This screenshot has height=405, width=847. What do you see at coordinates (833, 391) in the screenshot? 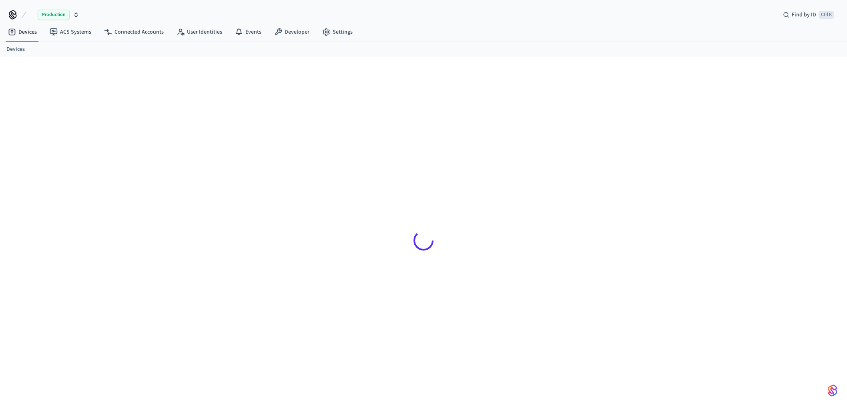
I see `img: SeamLogoGradient.69752ec5.svg` at bounding box center [833, 391].